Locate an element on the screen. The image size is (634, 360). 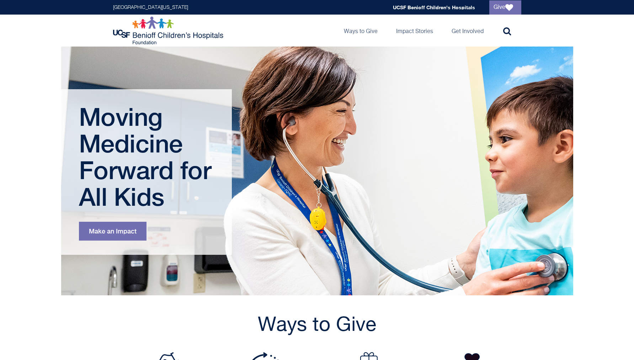
a: Ways to Give is located at coordinates (360, 31).